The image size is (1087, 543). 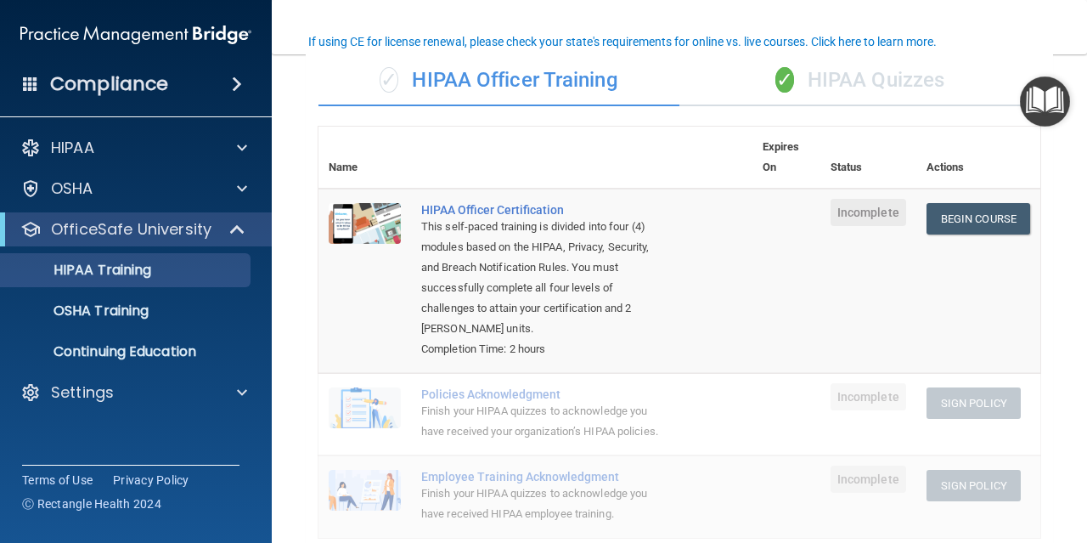 What do you see at coordinates (81, 270) in the screenshot?
I see `p: HIPAA Training` at bounding box center [81, 270].